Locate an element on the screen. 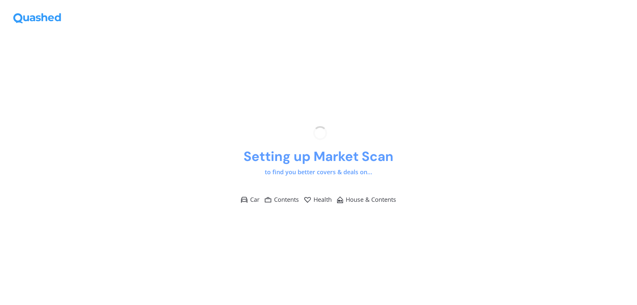  span: House & Contents is located at coordinates (371, 200).